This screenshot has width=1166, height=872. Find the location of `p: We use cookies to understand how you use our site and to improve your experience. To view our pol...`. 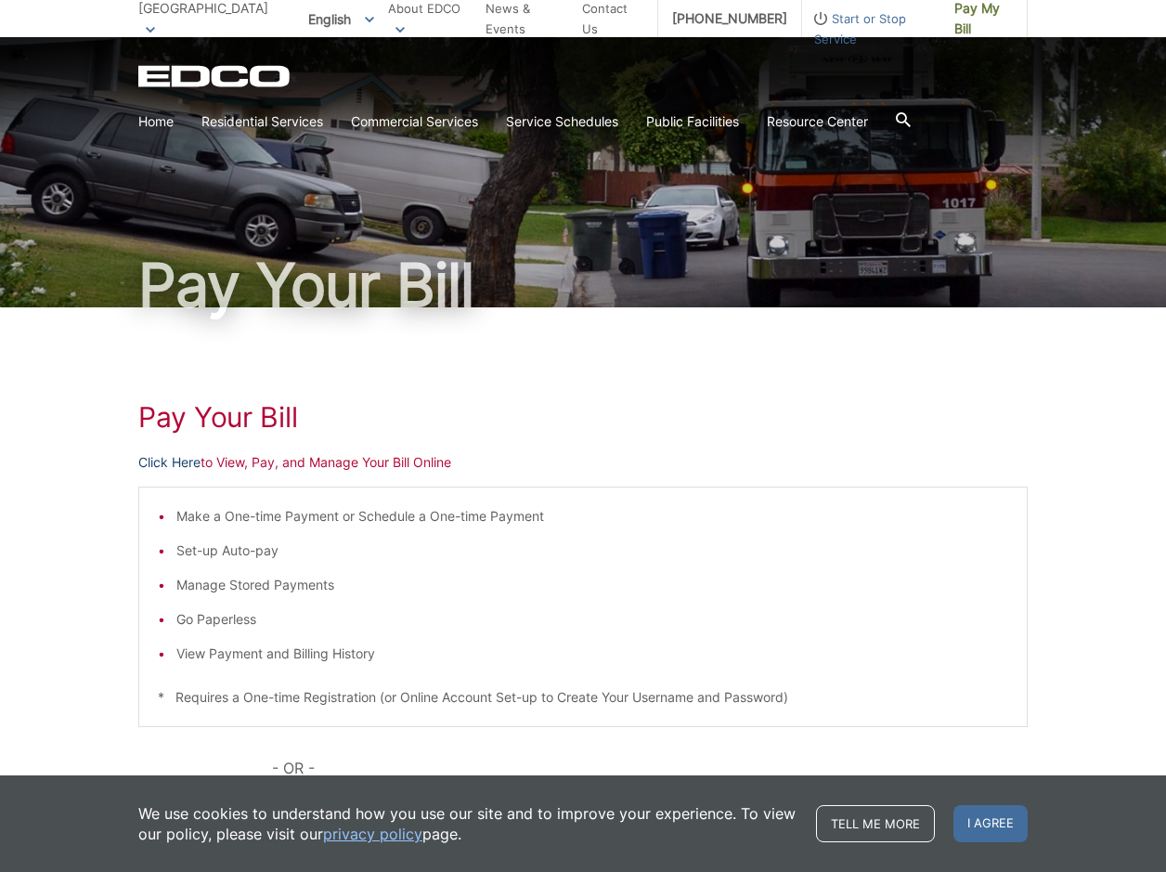

p: We use cookies to understand how you use our site and to improve your experience. To view our pol... is located at coordinates (468, 824).